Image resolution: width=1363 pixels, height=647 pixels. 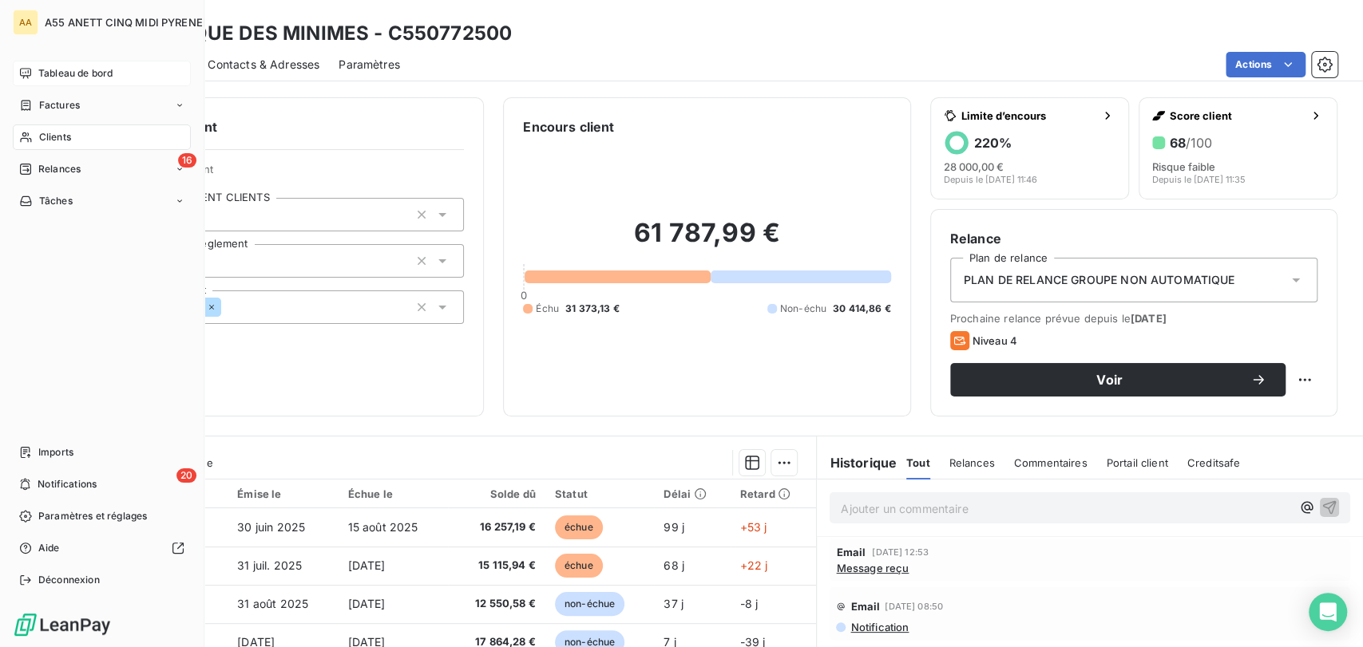 What do you see at coordinates (1118, 380) in the screenshot?
I see `button: Voir` at bounding box center [1118, 380].